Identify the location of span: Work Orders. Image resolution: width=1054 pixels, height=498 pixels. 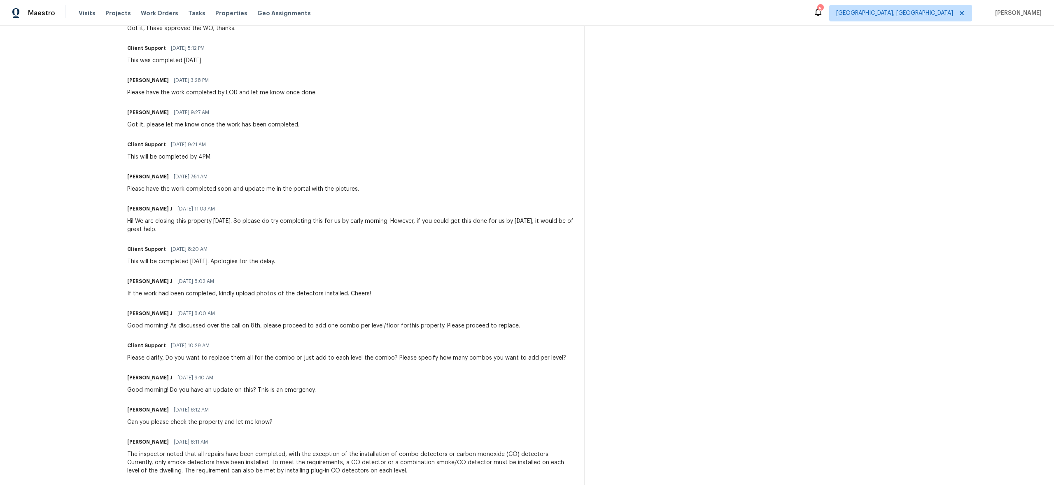
(159, 13).